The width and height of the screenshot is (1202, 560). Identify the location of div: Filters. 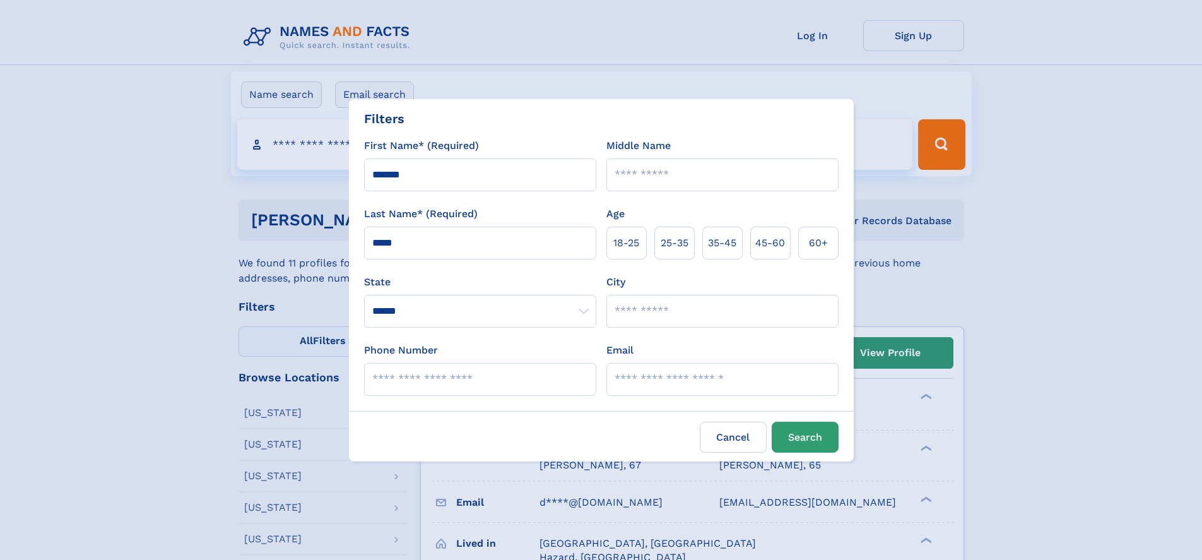
(384, 119).